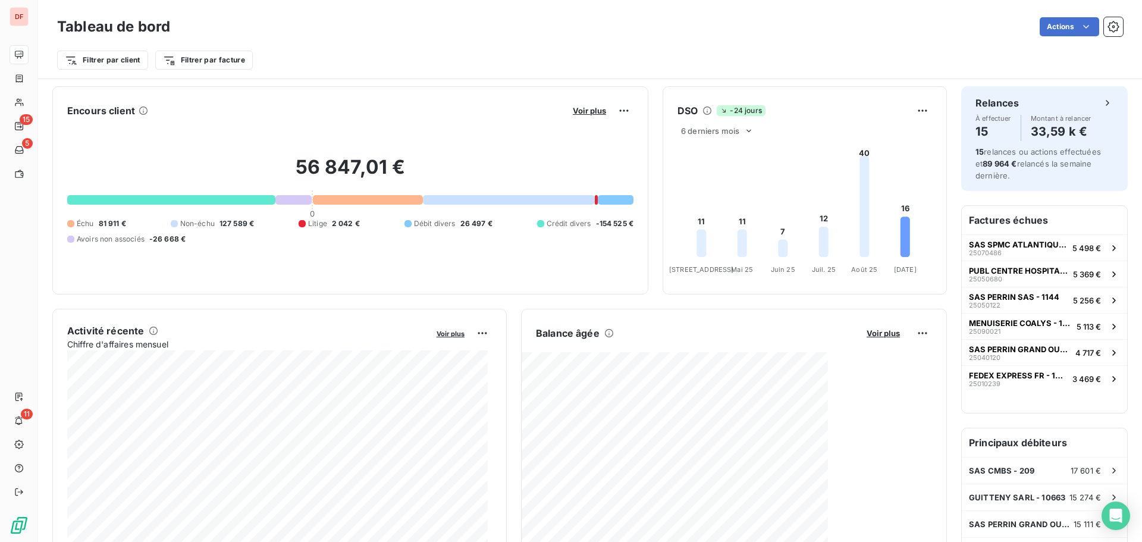  I want to click on span: 5 498 €, so click(1087, 248).